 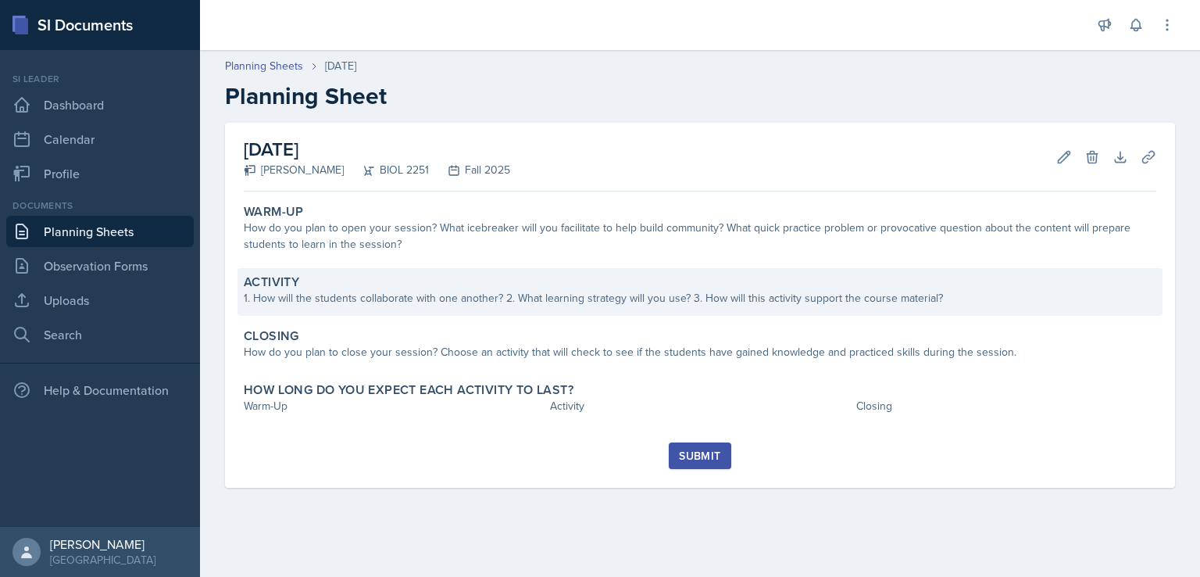 I want to click on div: Submit, so click(x=699, y=456).